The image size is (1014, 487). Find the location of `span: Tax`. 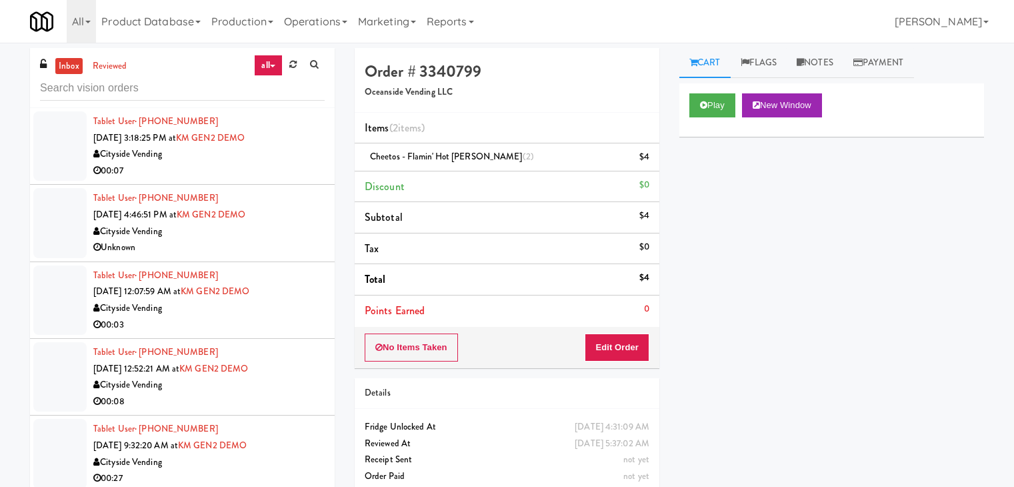

span: Tax is located at coordinates (371, 248).